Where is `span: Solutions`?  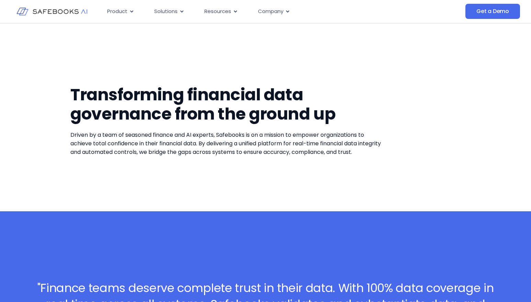 span: Solutions is located at coordinates (166, 11).